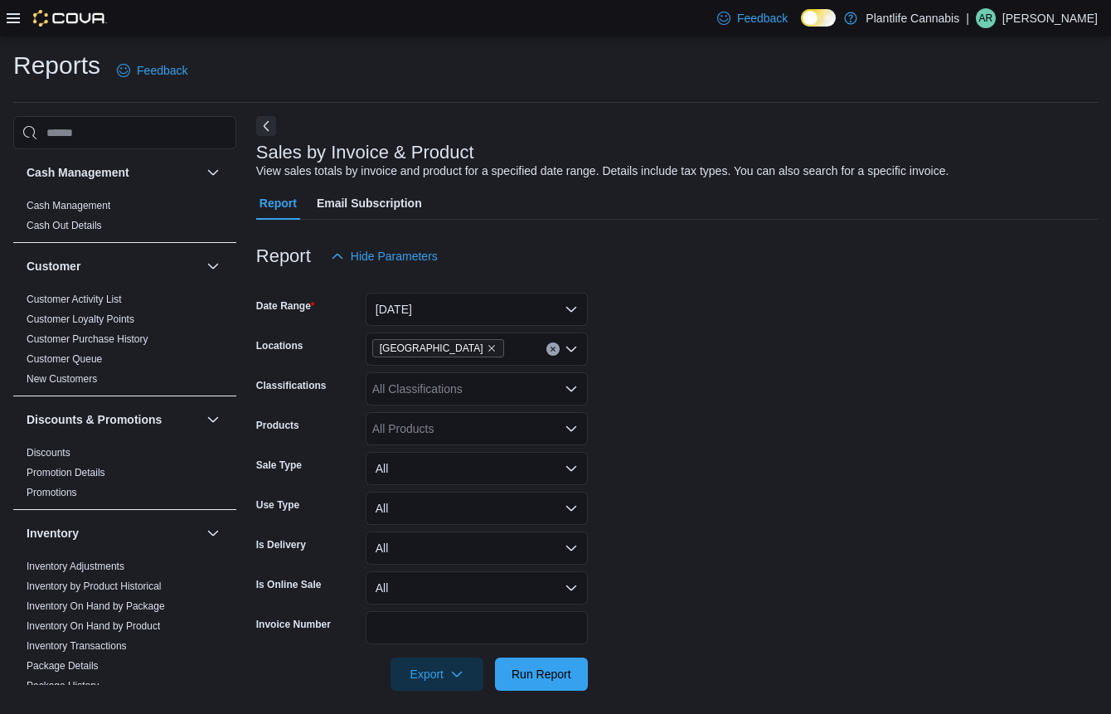 This screenshot has height=714, width=1111. I want to click on h3: Customer, so click(53, 266).